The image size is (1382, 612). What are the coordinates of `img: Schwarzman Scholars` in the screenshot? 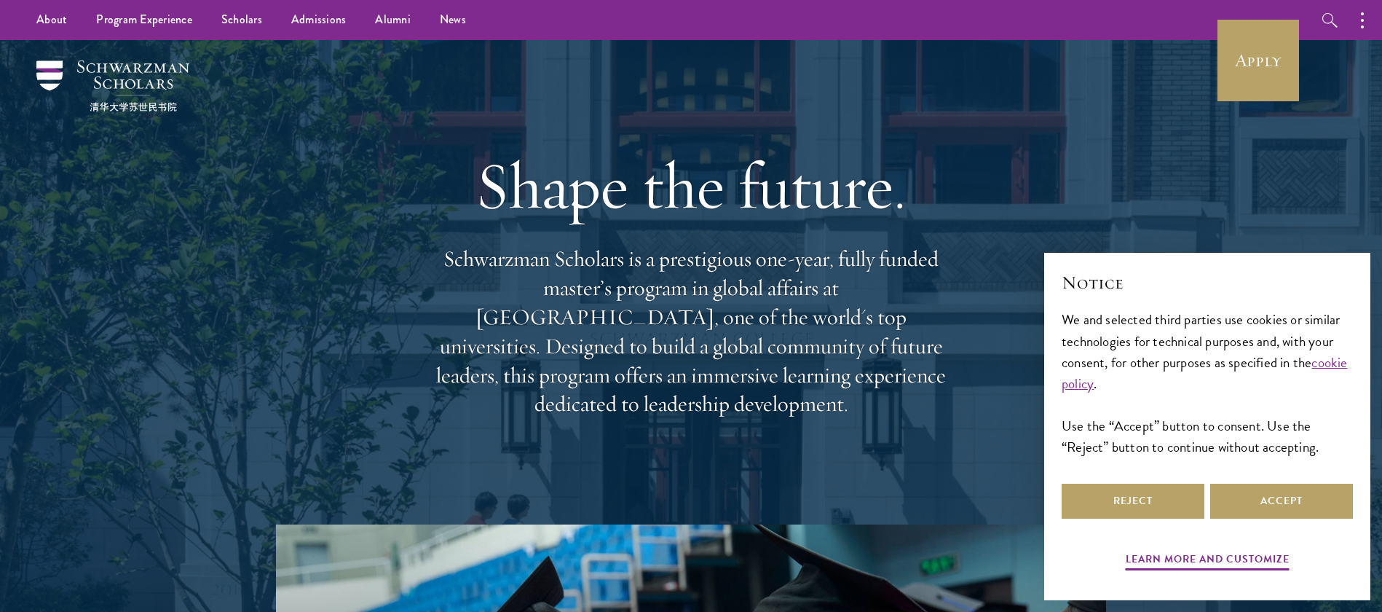 It's located at (113, 86).